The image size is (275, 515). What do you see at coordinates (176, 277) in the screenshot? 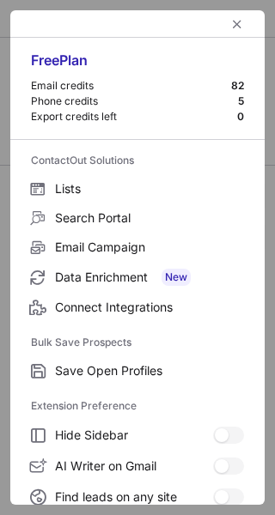
I see `span: New` at bounding box center [176, 277].